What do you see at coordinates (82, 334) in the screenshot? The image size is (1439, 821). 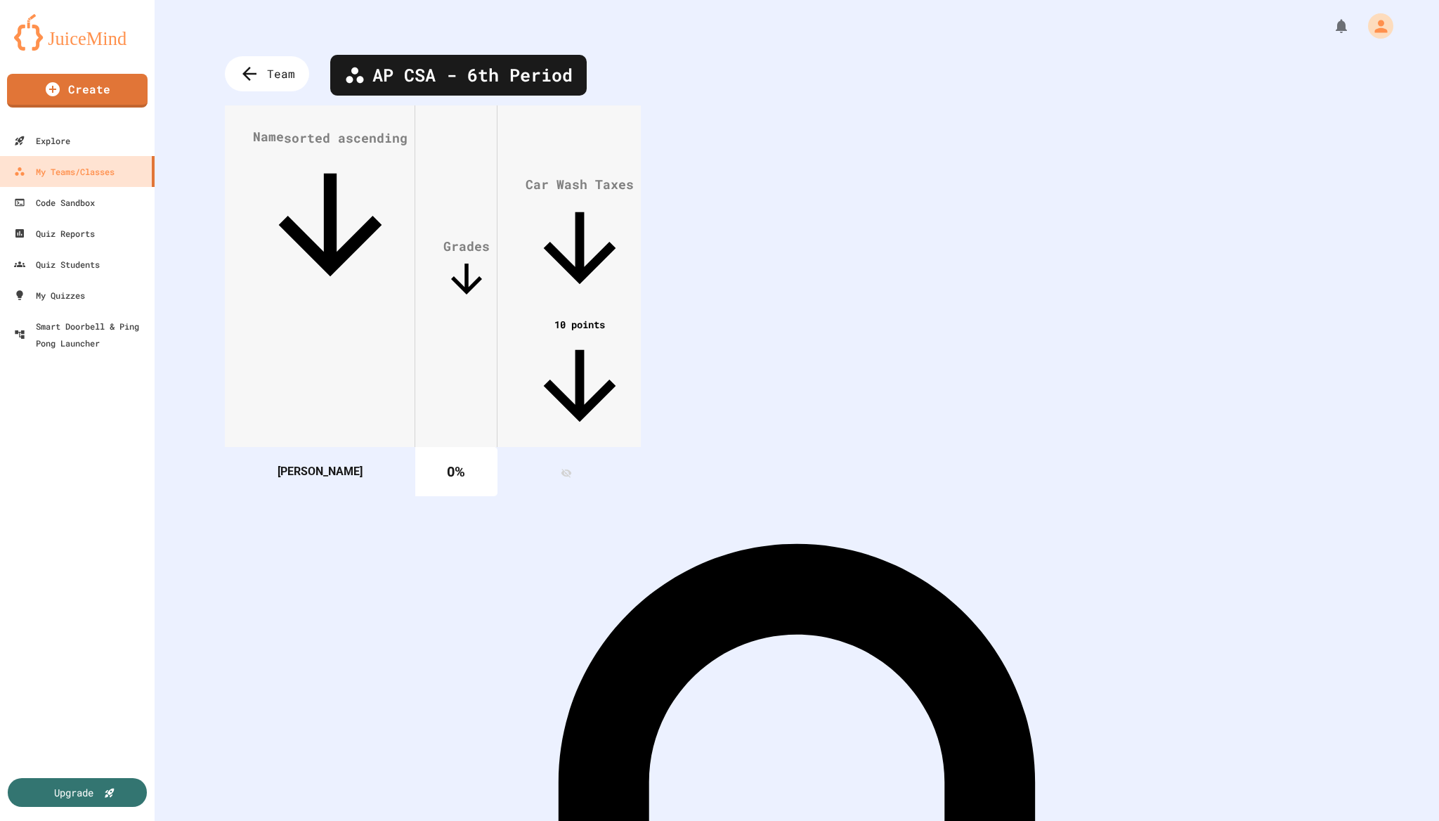 I see `div: Smart Doorbell & Ping Pong Launcher` at bounding box center [82, 334].